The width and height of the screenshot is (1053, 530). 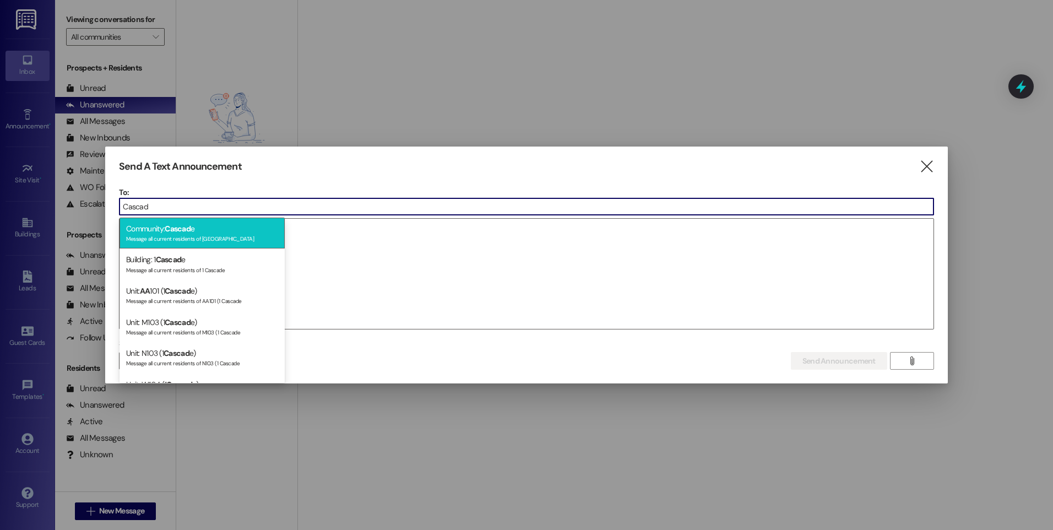 I want to click on span: Send Announcement, so click(x=838, y=361).